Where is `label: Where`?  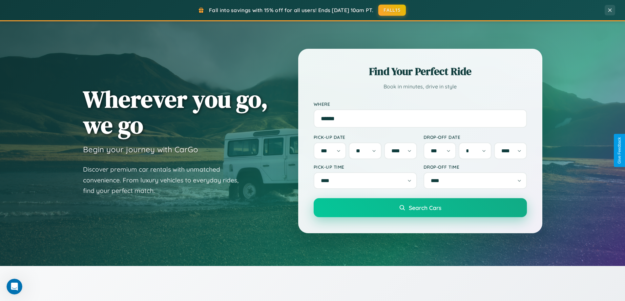
label: Where is located at coordinates (420, 104).